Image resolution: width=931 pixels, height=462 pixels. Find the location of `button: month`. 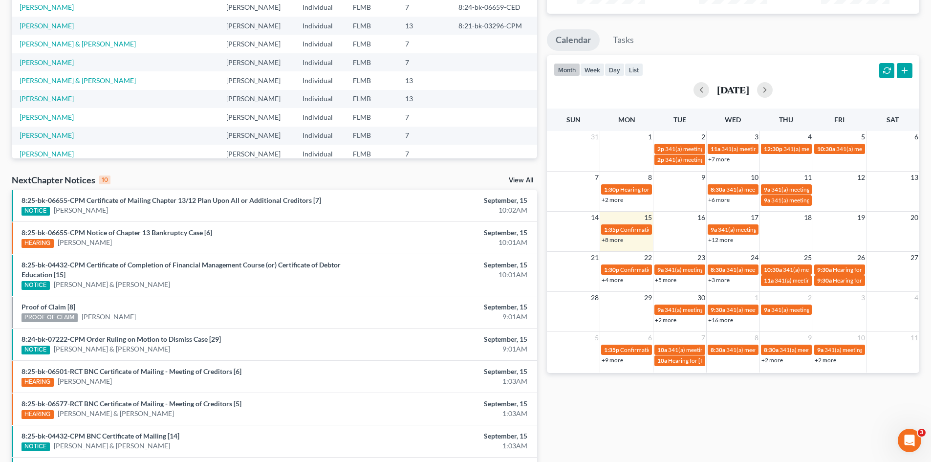

button: month is located at coordinates (567, 69).